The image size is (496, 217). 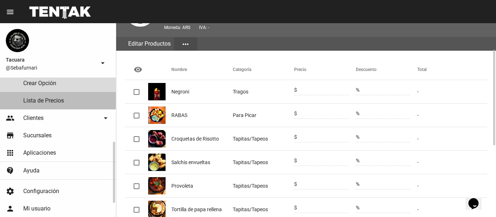 I want to click on mat-cell: Tragos, so click(x=263, y=92).